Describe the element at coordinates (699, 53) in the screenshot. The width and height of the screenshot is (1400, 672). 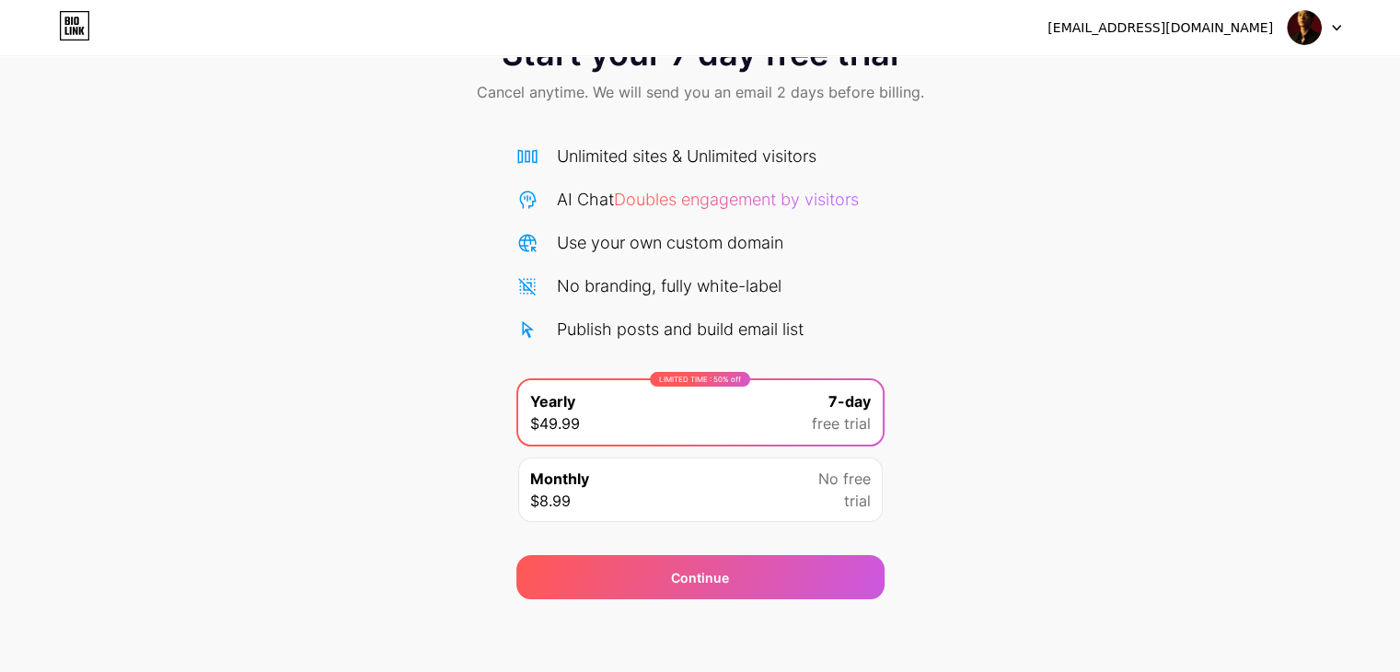
I see `span: Start your 7 day free trial` at that location.